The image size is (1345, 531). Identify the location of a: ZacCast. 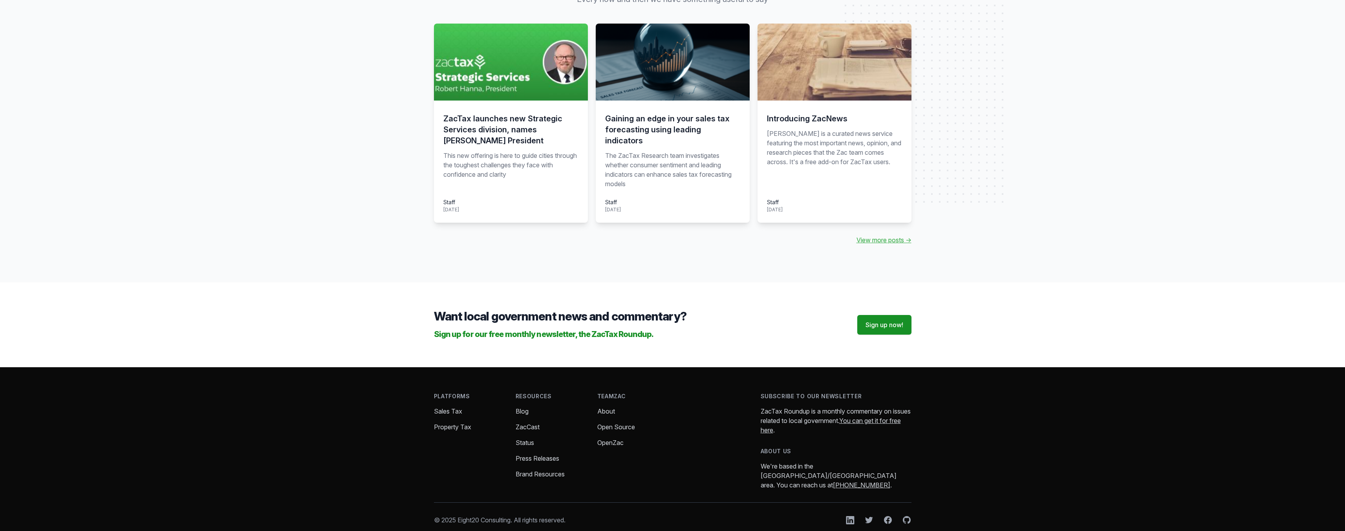
(528, 427).